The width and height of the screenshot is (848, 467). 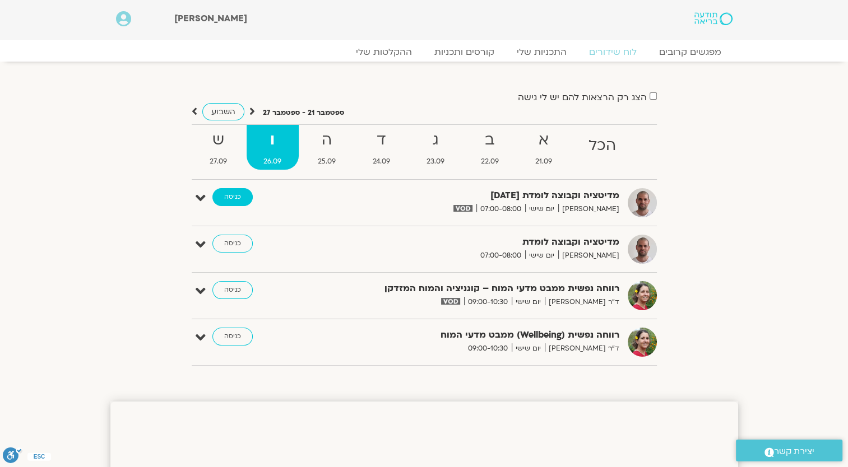 What do you see at coordinates (489, 140) in the screenshot?
I see `strong: ב` at bounding box center [489, 140].